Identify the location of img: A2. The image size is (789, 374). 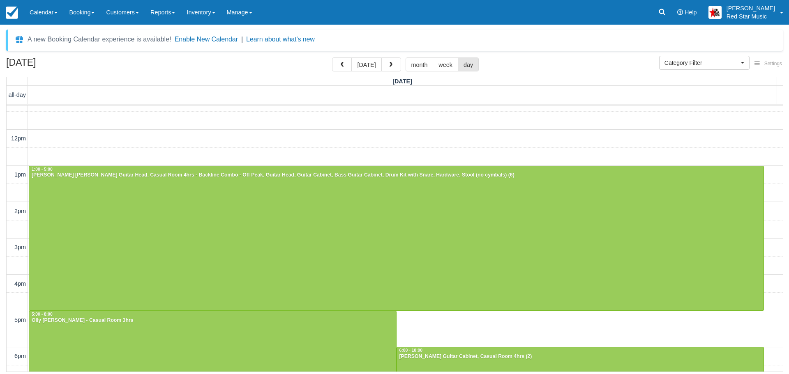
(715, 12).